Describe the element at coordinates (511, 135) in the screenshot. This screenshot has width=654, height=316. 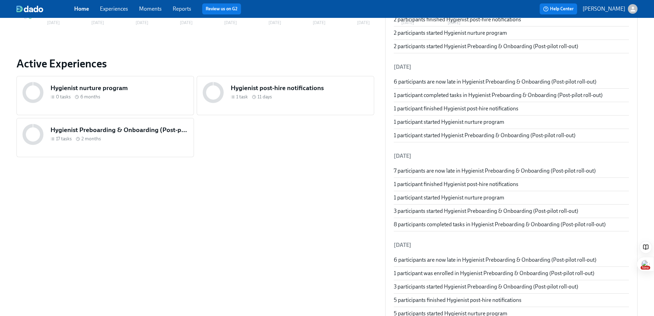
I see `div: 1 participant started Hygienist Preboarding & Onboarding (Post-pilot roll-out)` at that location.